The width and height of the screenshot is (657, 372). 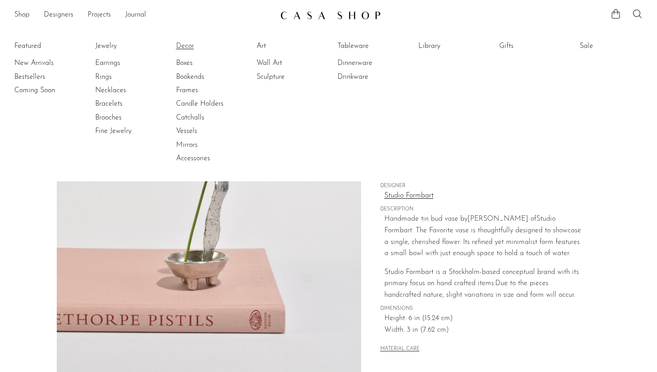 What do you see at coordinates (129, 46) in the screenshot?
I see `a: Jewelry` at bounding box center [129, 46].